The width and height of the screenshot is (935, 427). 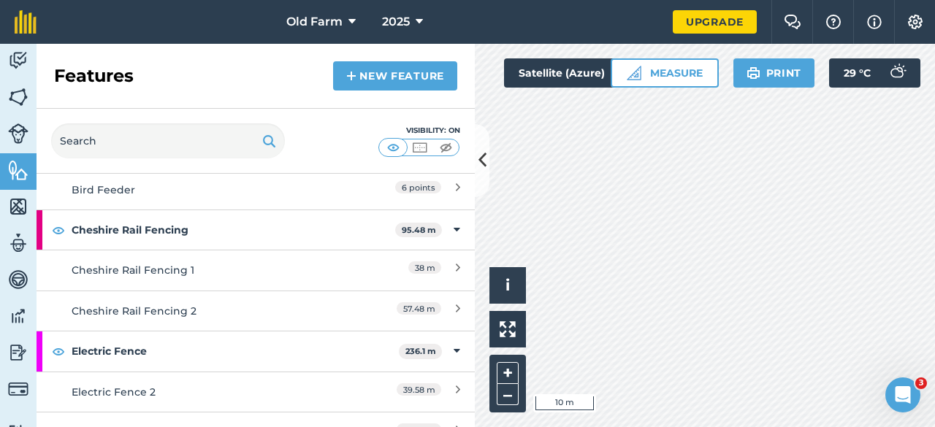 What do you see at coordinates (201, 311) in the screenshot?
I see `div: Cheshire Rail Fencing 2` at bounding box center [201, 311].